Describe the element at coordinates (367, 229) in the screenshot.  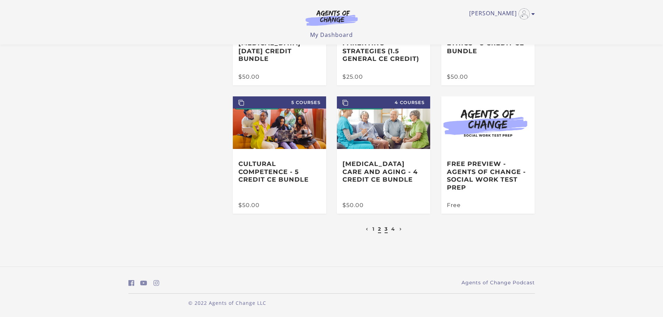
I see `a: Previous page` at that location.